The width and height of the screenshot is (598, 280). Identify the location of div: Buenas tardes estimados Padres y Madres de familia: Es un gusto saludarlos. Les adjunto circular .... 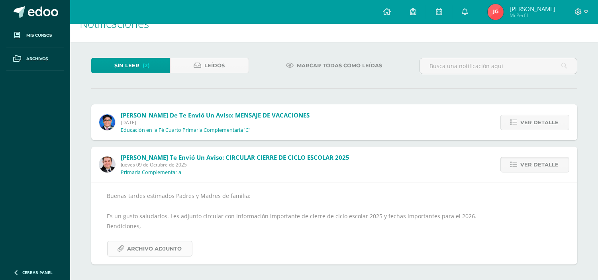
(334, 224).